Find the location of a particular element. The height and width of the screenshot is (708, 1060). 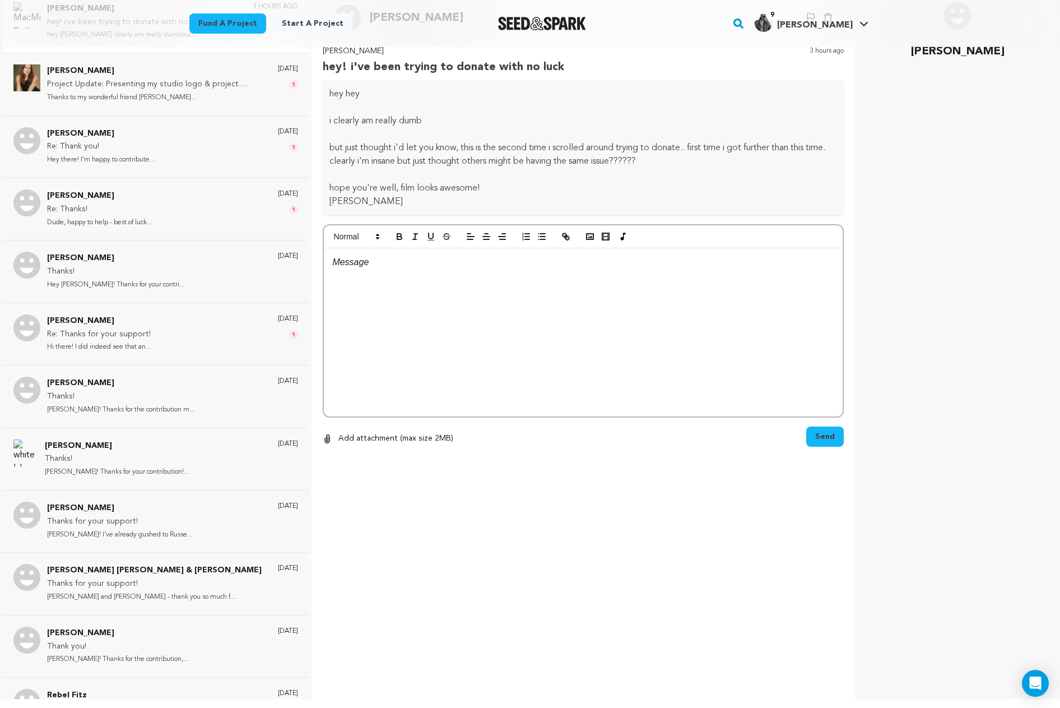

a: Start a project is located at coordinates (313, 24).